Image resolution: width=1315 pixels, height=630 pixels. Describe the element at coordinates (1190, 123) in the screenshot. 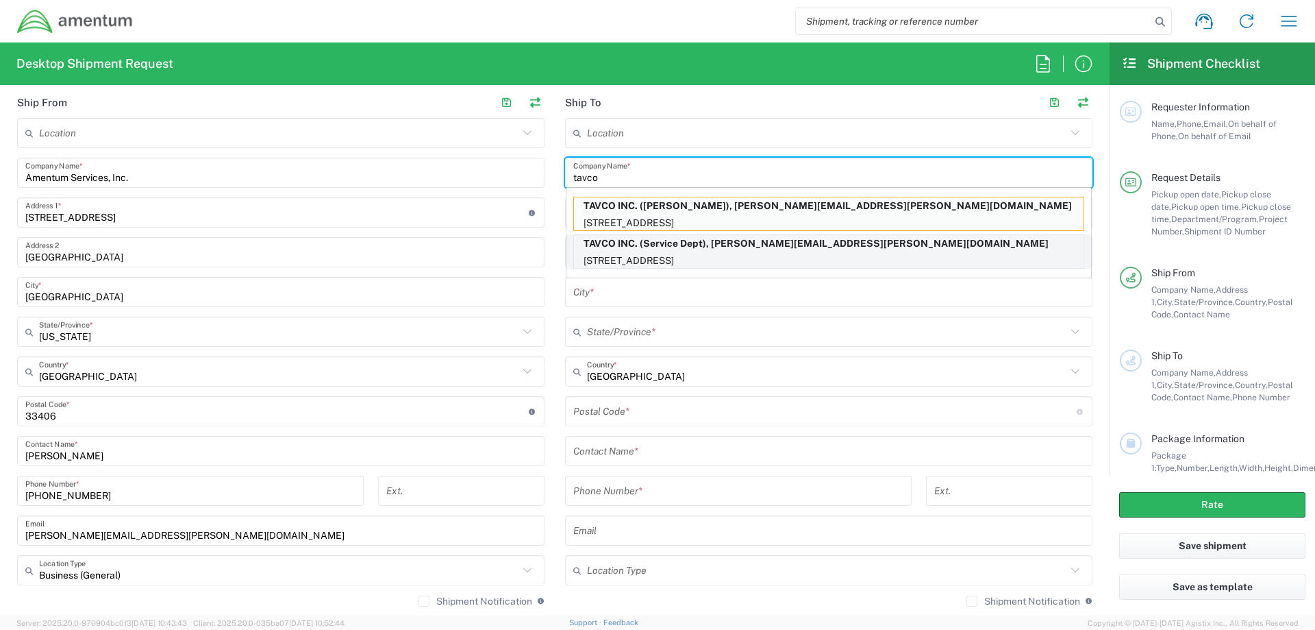

I see `span: Phone,` at that location.